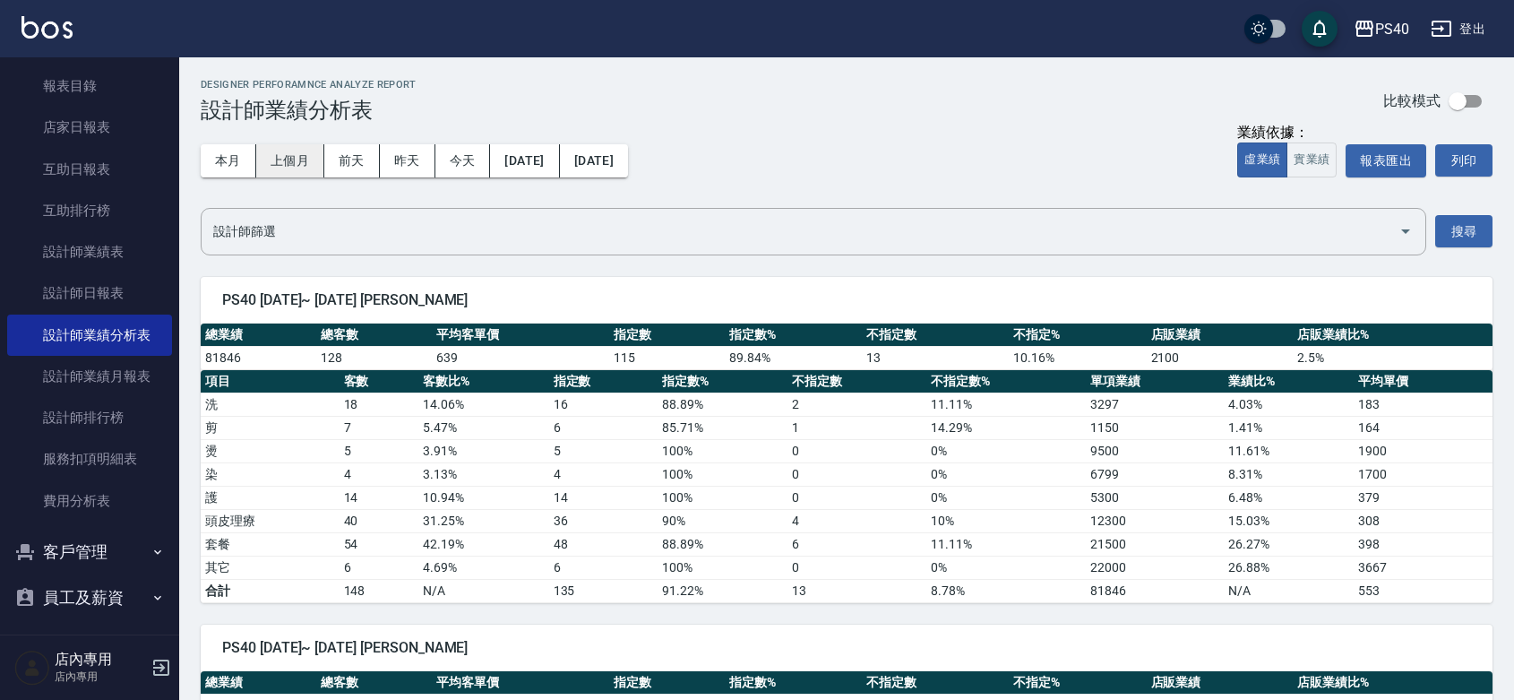  I want to click on td: 14.06 %, so click(483, 404).